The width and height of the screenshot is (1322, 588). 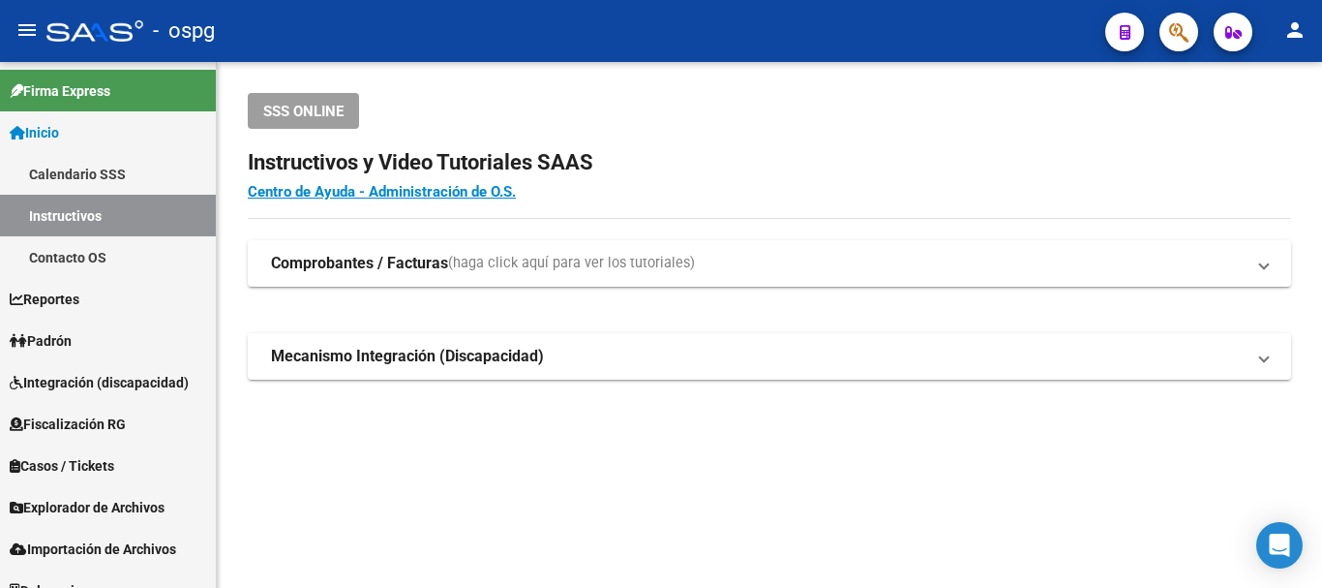 What do you see at coordinates (62, 466) in the screenshot?
I see `span: Casos / Tickets` at bounding box center [62, 466].